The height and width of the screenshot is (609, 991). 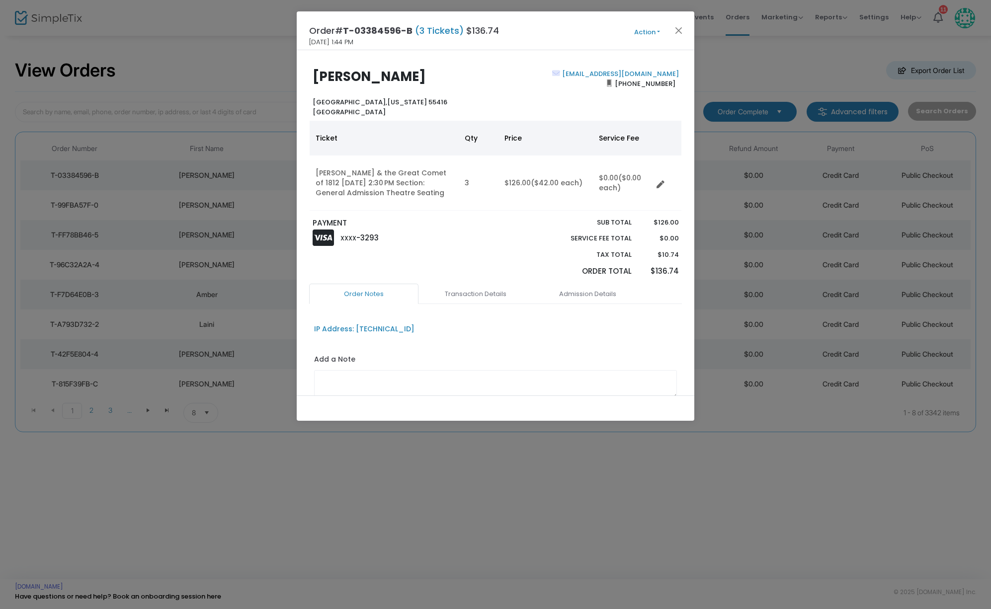 I want to click on label: Add a Note, so click(x=335, y=361).